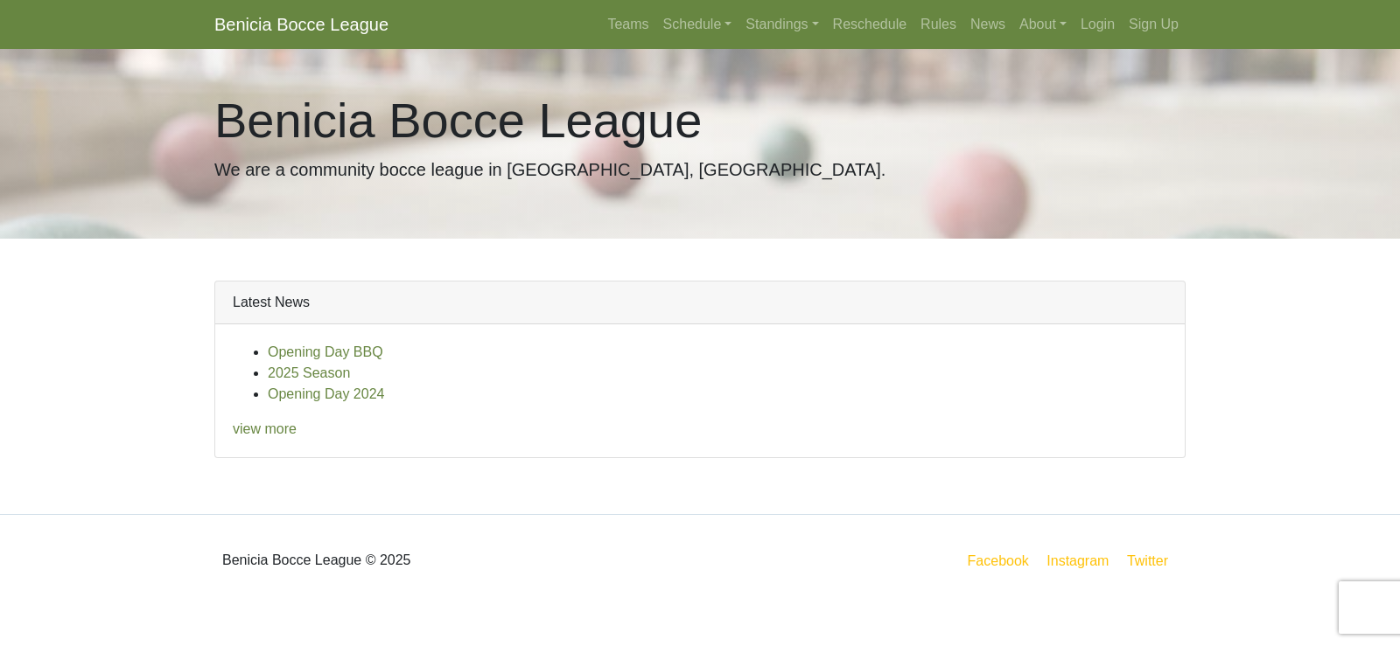  Describe the element at coordinates (700, 120) in the screenshot. I see `h1: Benicia Bocce League` at that location.